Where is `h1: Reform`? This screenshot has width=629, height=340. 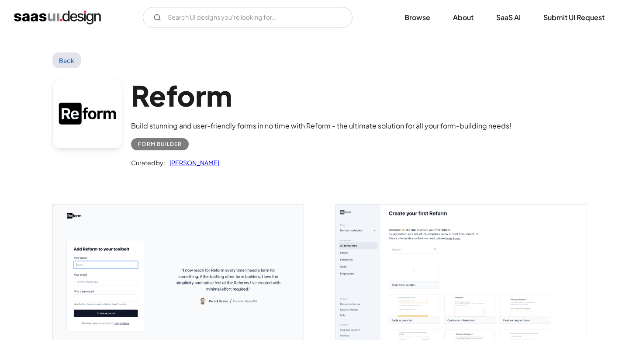
h1: Reform is located at coordinates (321, 95).